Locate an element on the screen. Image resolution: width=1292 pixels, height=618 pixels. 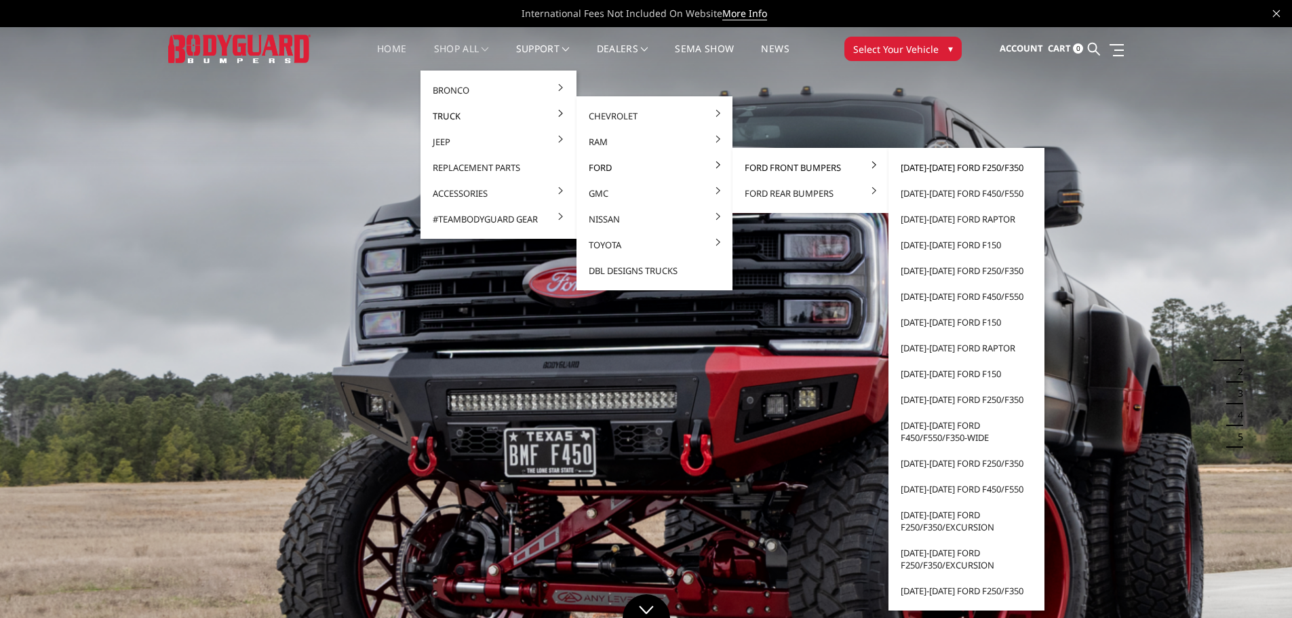
span: Cart is located at coordinates (1060, 48).